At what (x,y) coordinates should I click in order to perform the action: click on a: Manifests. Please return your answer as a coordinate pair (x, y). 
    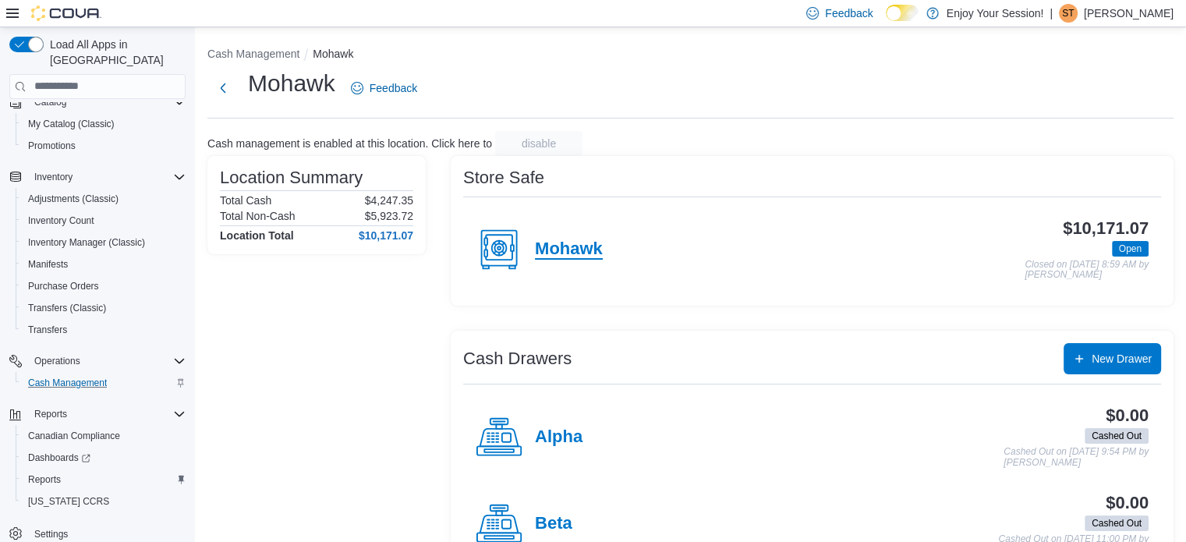
    Looking at the image, I should click on (48, 264).